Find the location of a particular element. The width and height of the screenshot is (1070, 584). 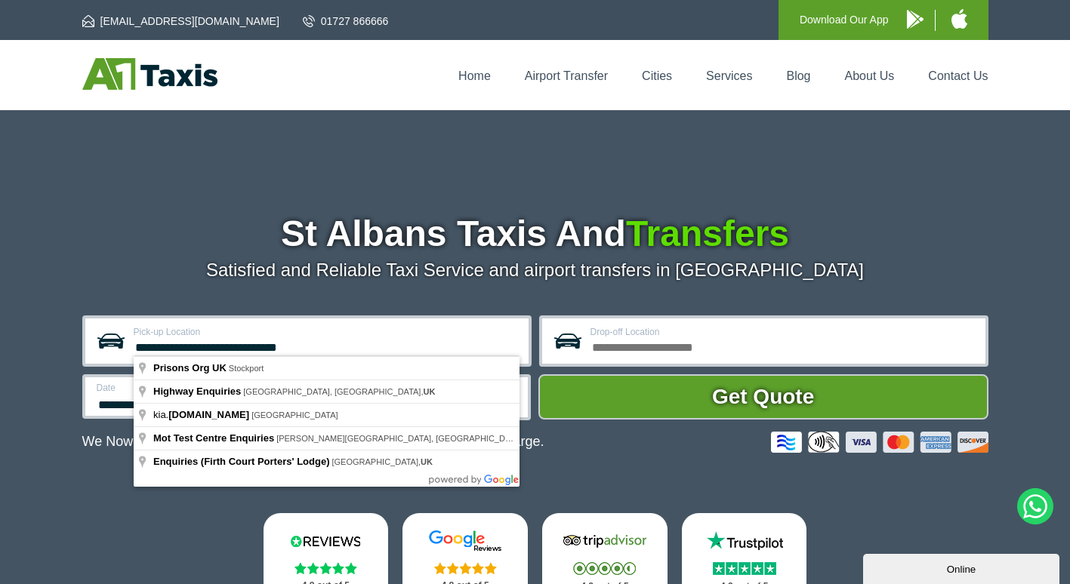

img: Google is located at coordinates (465, 541).